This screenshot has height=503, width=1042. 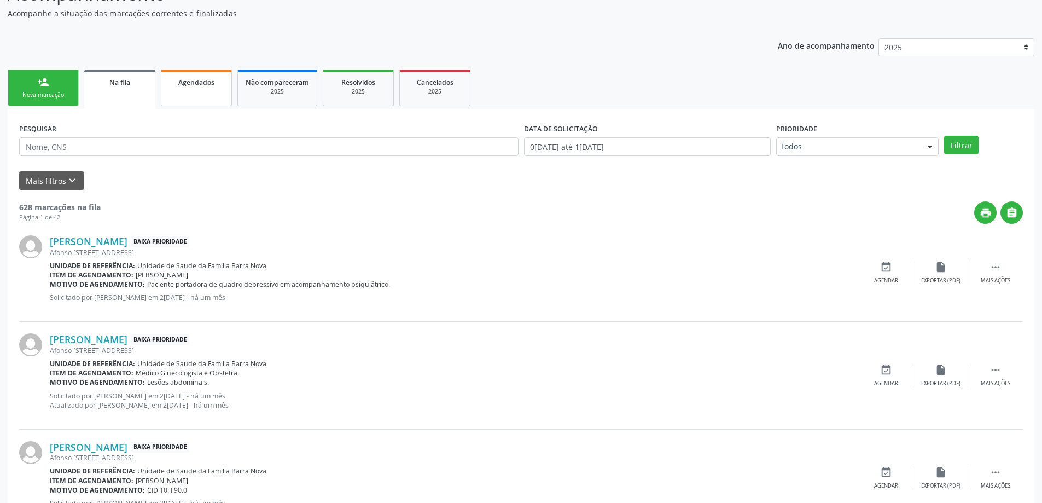 I want to click on i: keyboard_arrow_down, so click(x=72, y=181).